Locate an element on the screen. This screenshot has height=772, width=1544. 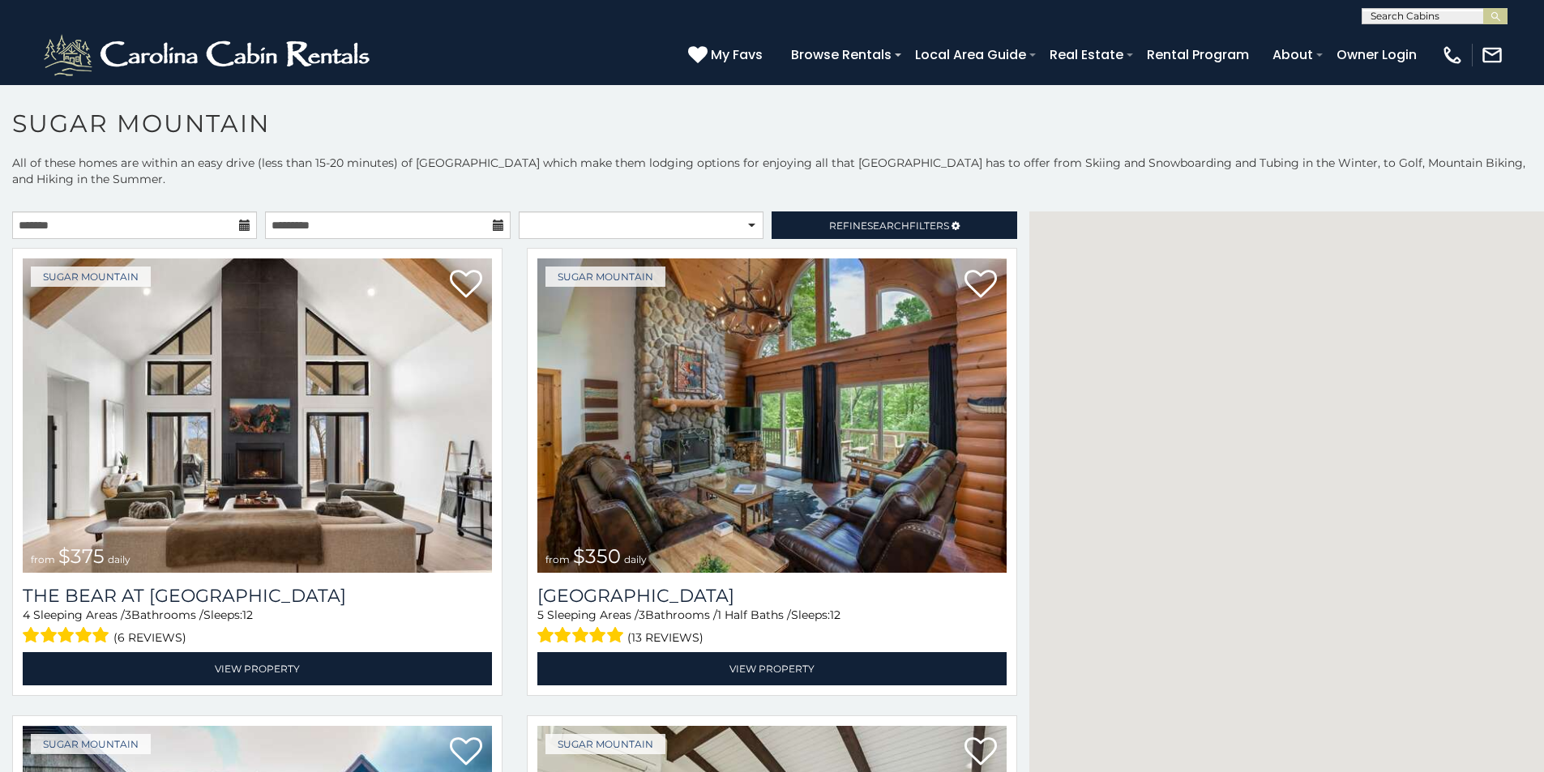
span: Search is located at coordinates (888, 225).